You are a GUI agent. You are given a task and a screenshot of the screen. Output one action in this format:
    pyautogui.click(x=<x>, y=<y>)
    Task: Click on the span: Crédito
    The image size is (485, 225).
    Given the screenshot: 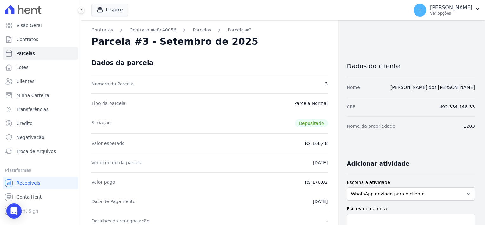 What is the action you would take?
    pyautogui.click(x=24, y=123)
    